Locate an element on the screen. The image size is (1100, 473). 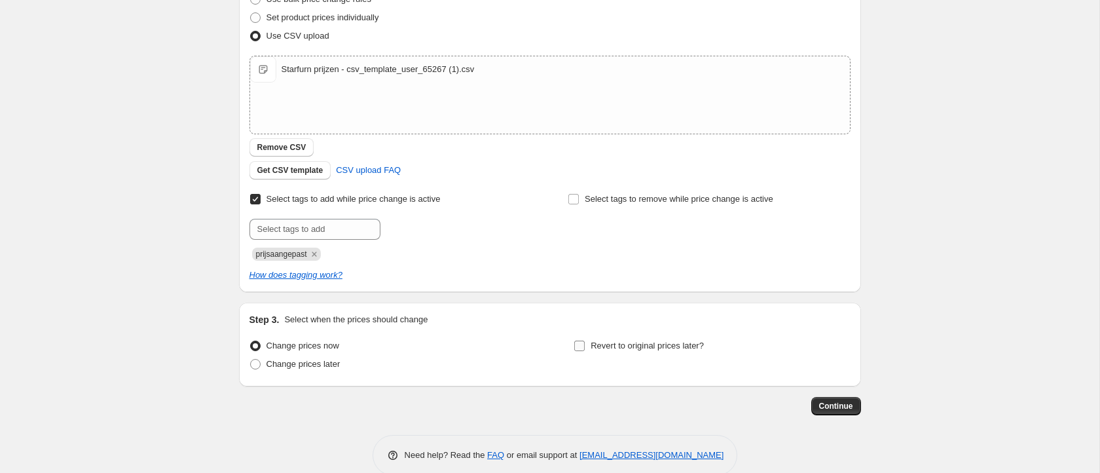
span: Need help? Read the is located at coordinates (446, 454).